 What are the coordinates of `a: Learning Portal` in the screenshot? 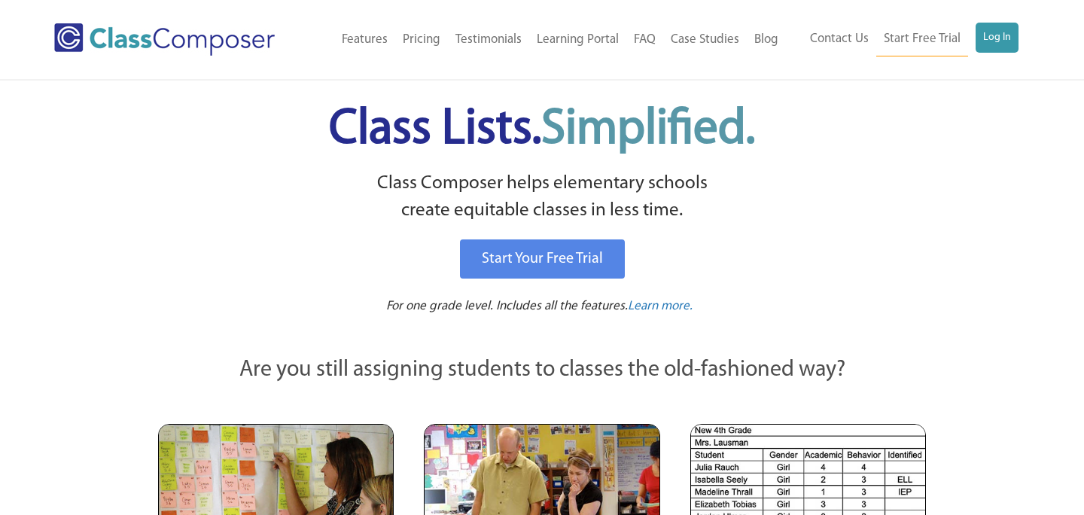 It's located at (578, 40).